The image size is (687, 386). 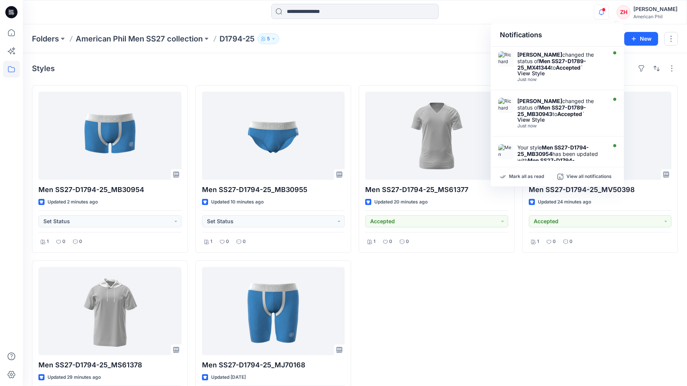 What do you see at coordinates (506, 152) in the screenshot?
I see `img: Men SS27-D1794-25_MB30954` at bounding box center [506, 152].